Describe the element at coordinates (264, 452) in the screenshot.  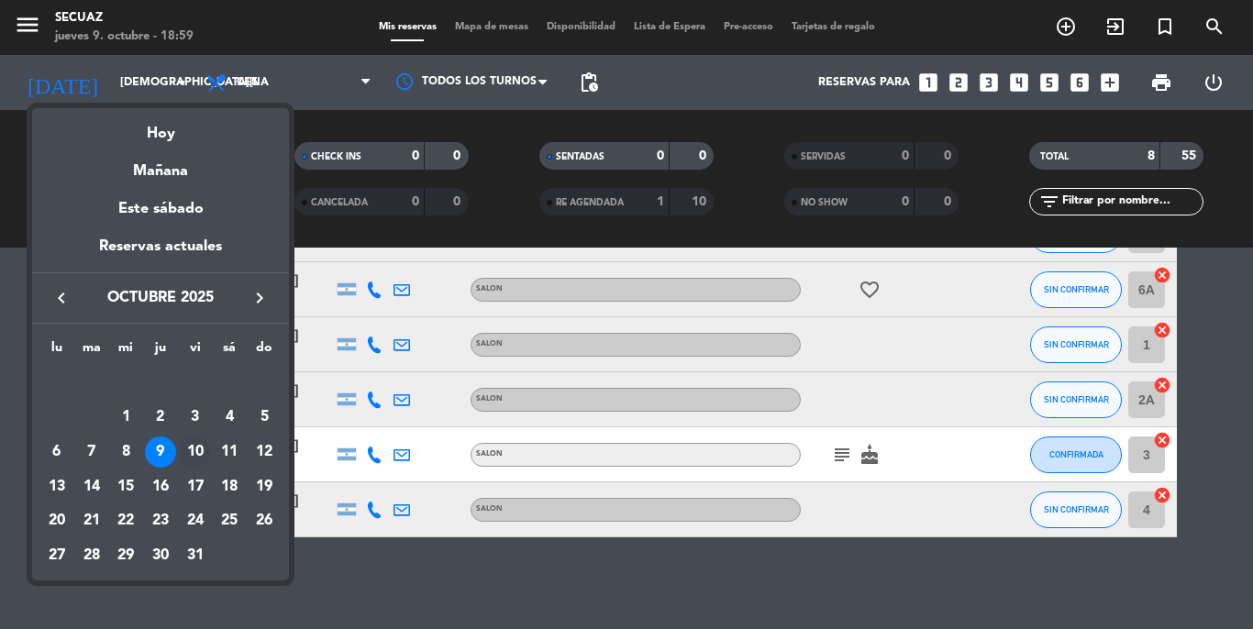
I see `td: 12 de octubre de 2025` at that location.